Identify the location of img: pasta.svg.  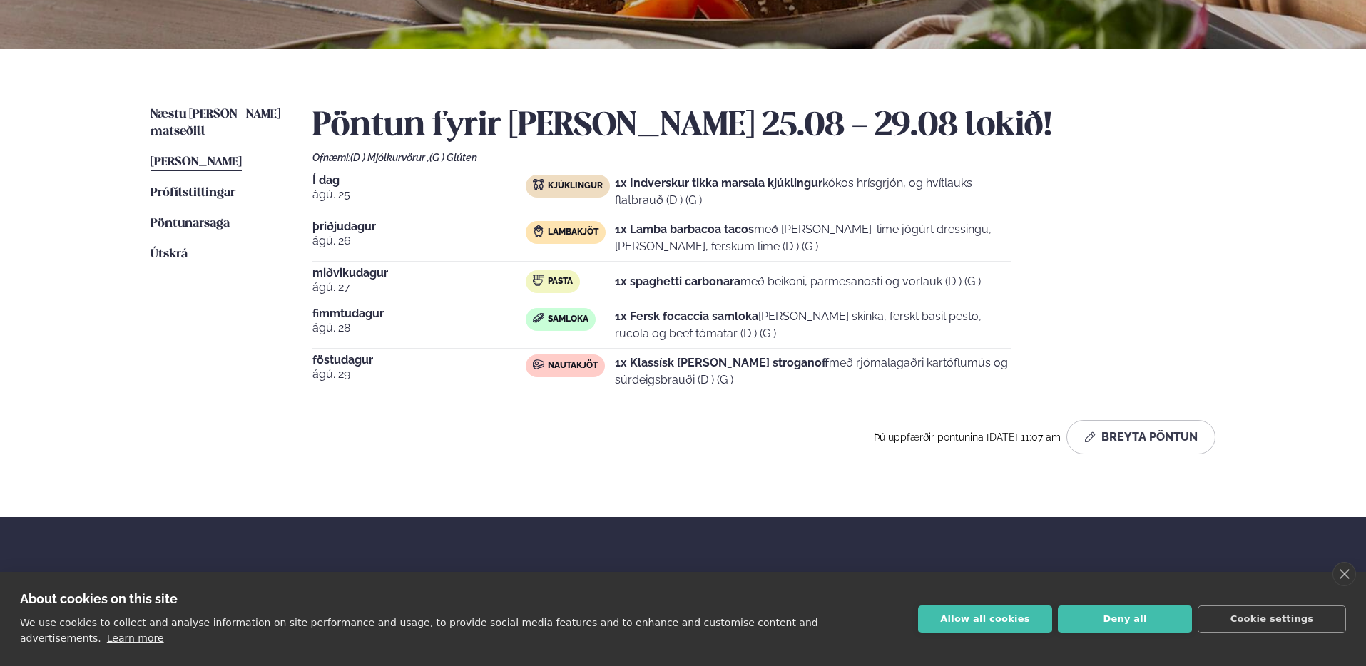
(539, 280).